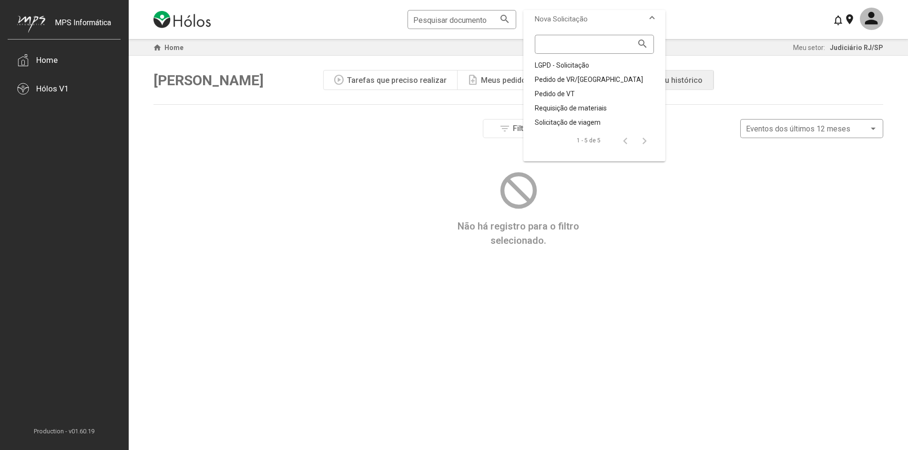  What do you see at coordinates (594, 94) in the screenshot?
I see `div: Pedido de VT` at bounding box center [594, 94].